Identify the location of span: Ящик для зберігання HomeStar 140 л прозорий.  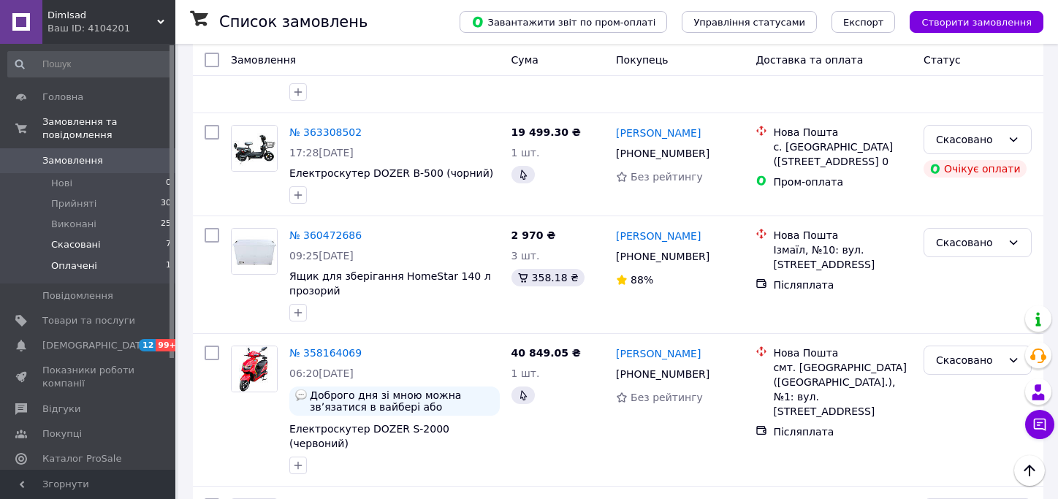
(390, 284).